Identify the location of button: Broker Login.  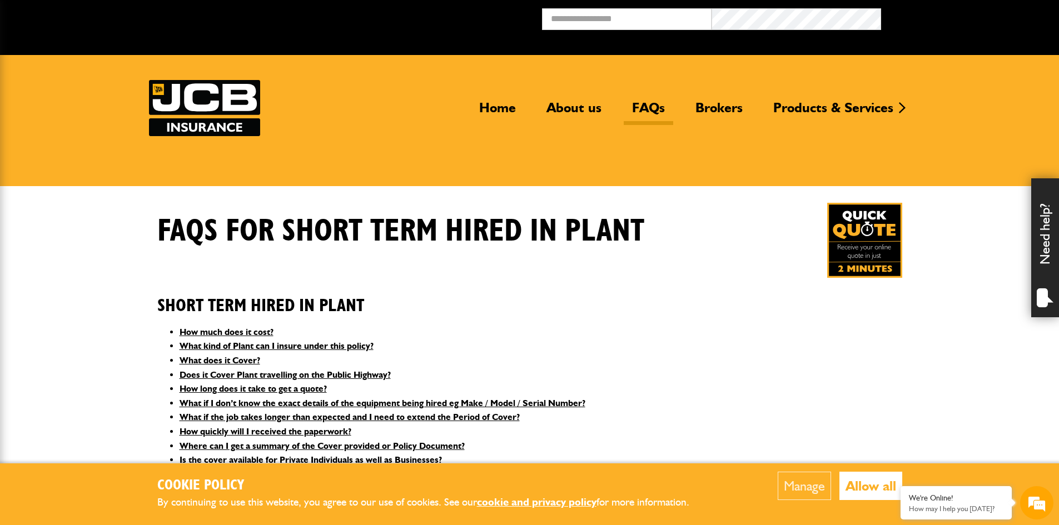
(965, 17).